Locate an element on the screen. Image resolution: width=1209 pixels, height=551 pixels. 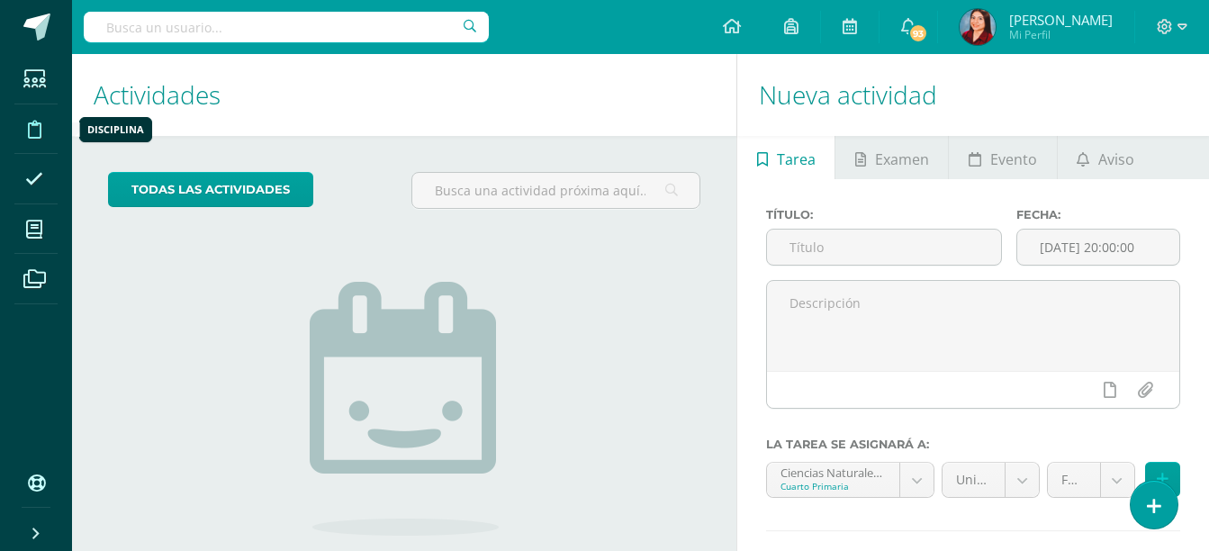
h1: Actividades is located at coordinates (404, 95).